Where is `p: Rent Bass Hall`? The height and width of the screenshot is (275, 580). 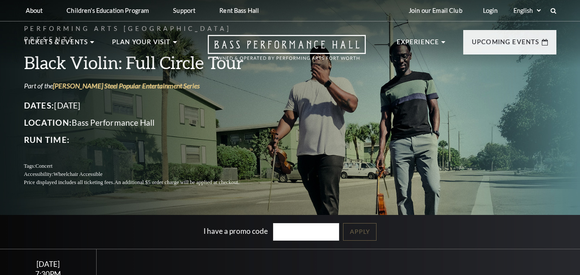 p: Rent Bass Hall is located at coordinates (239, 10).